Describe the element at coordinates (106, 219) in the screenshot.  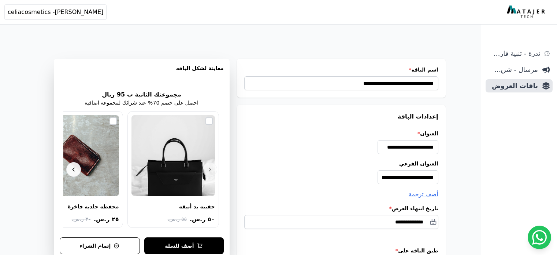
I see `span: ٢٥ ر.س.` at that location.